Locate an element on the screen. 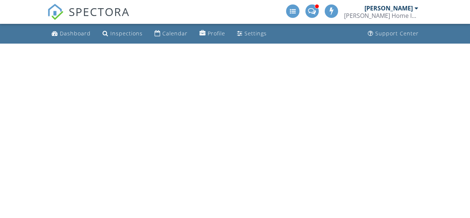  div: Inspections is located at coordinates (126, 33).